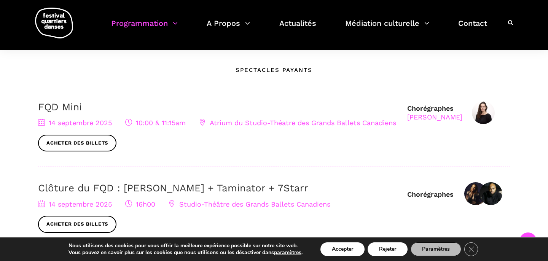 Image resolution: width=548 pixels, height=261 pixels. I want to click on span: Studio-Théâtre des Grands Ballets Canadiens, so click(249, 204).